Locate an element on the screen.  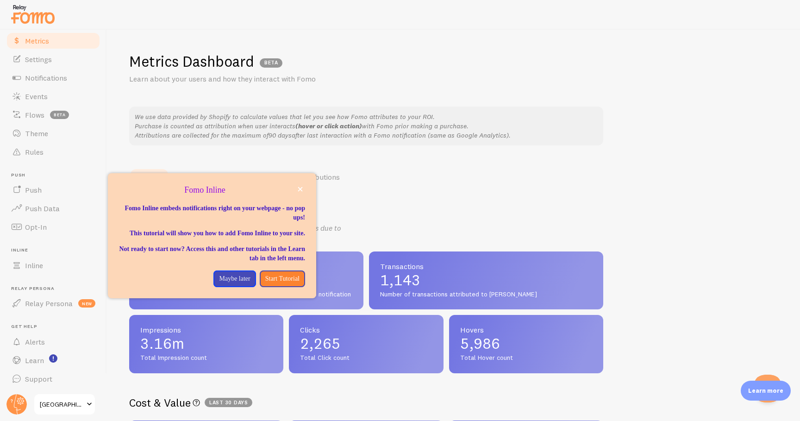
span: Notifications is located at coordinates (46, 78).